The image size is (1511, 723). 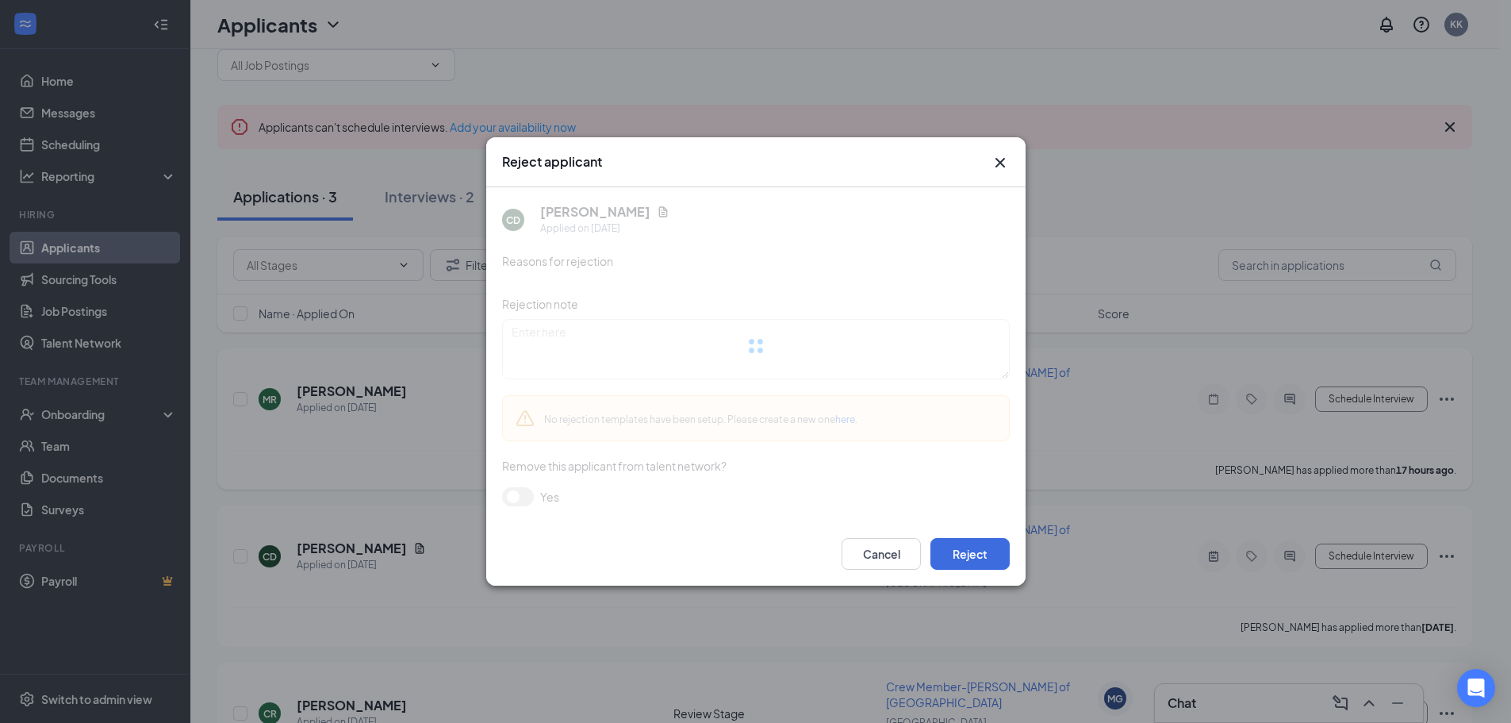 I want to click on div: Open Intercom Messenger, so click(x=1476, y=688).